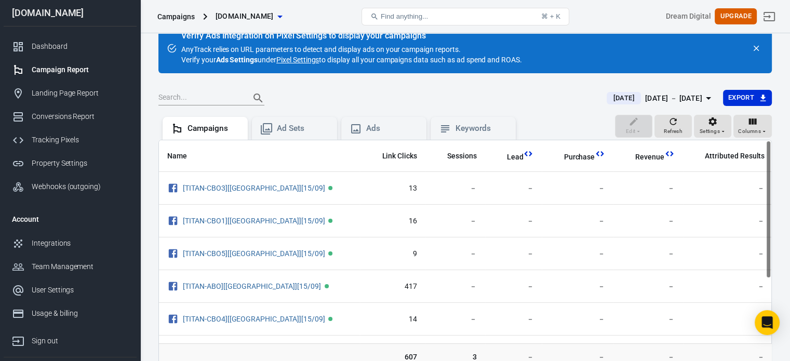  What do you see at coordinates (351, 48) in the screenshot?
I see `div: AnyTrack relies on URL parameters to detect and display ads on your campaign reports. Verify your...` at bounding box center [351, 48].